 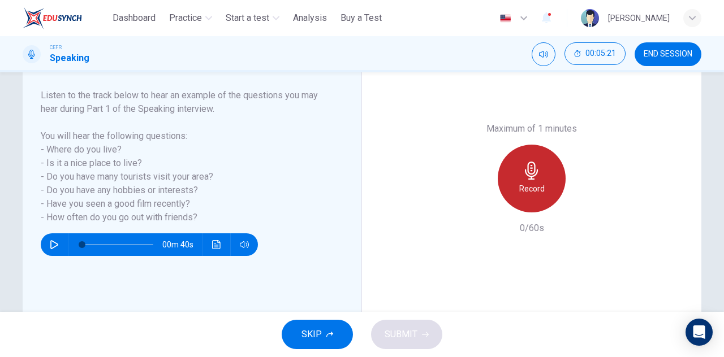 What do you see at coordinates (531, 189) in the screenshot?
I see `h6: Record` at bounding box center [531, 189].